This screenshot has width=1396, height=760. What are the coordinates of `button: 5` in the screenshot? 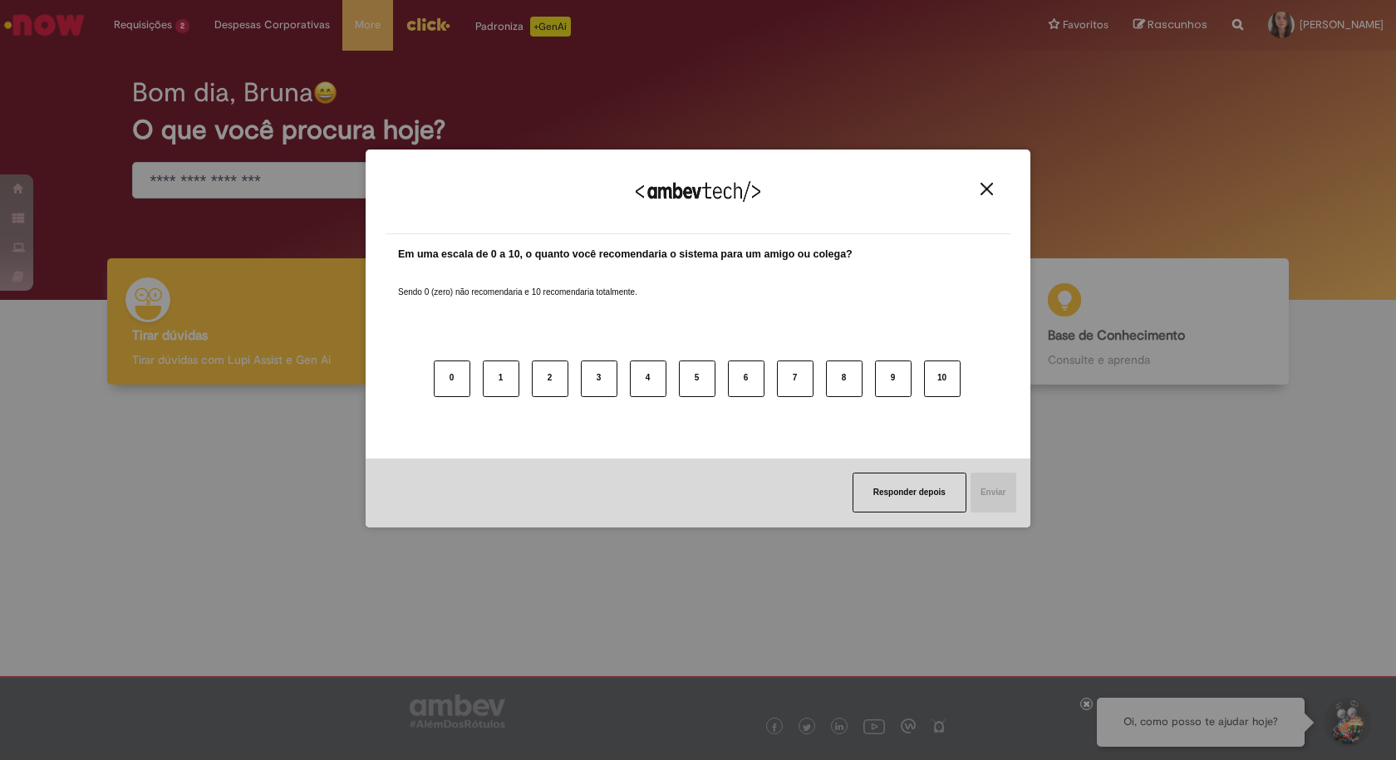 It's located at (697, 379).